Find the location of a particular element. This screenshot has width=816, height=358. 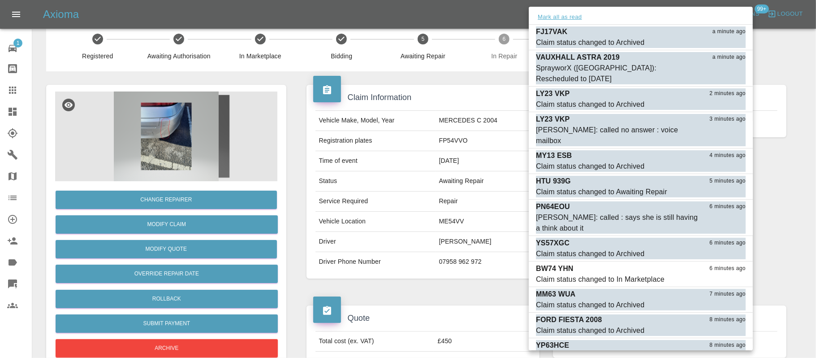

p: PN64EOU is located at coordinates (553, 207).